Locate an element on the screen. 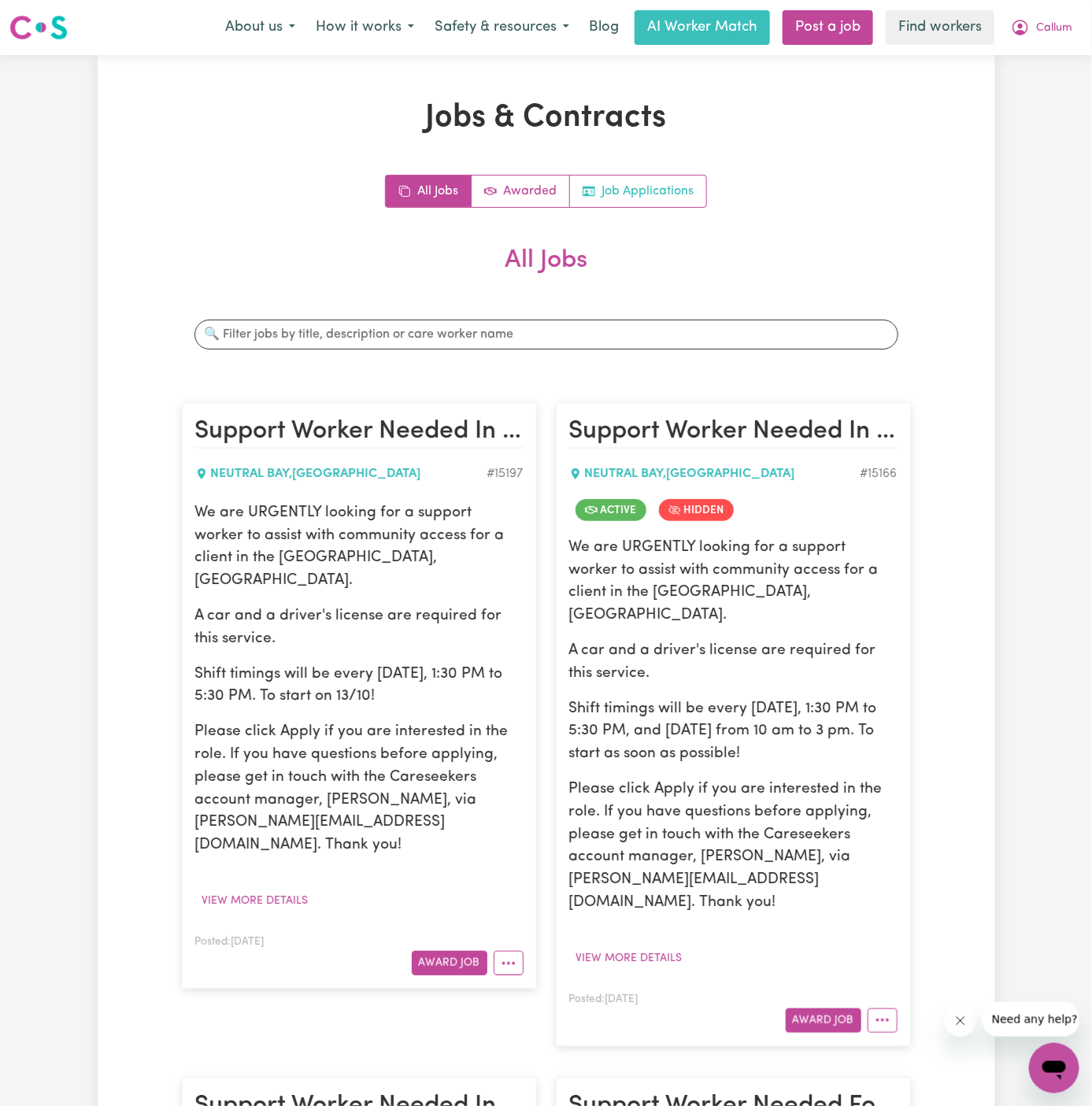 This screenshot has width=1092, height=1106. span: Callum is located at coordinates (1054, 28).